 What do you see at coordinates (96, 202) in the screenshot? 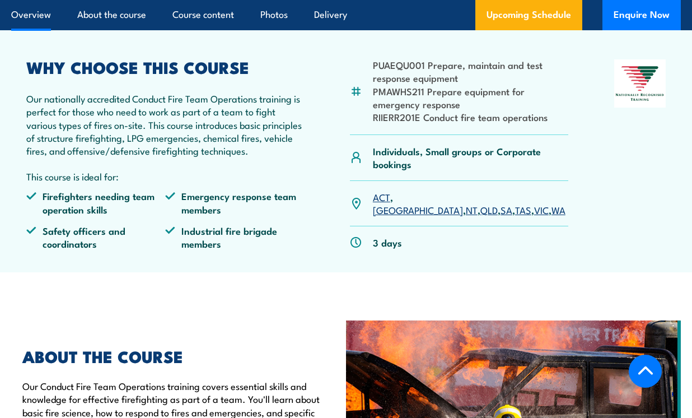
I see `li: Firefighters needing team operation skills` at bounding box center [96, 202].